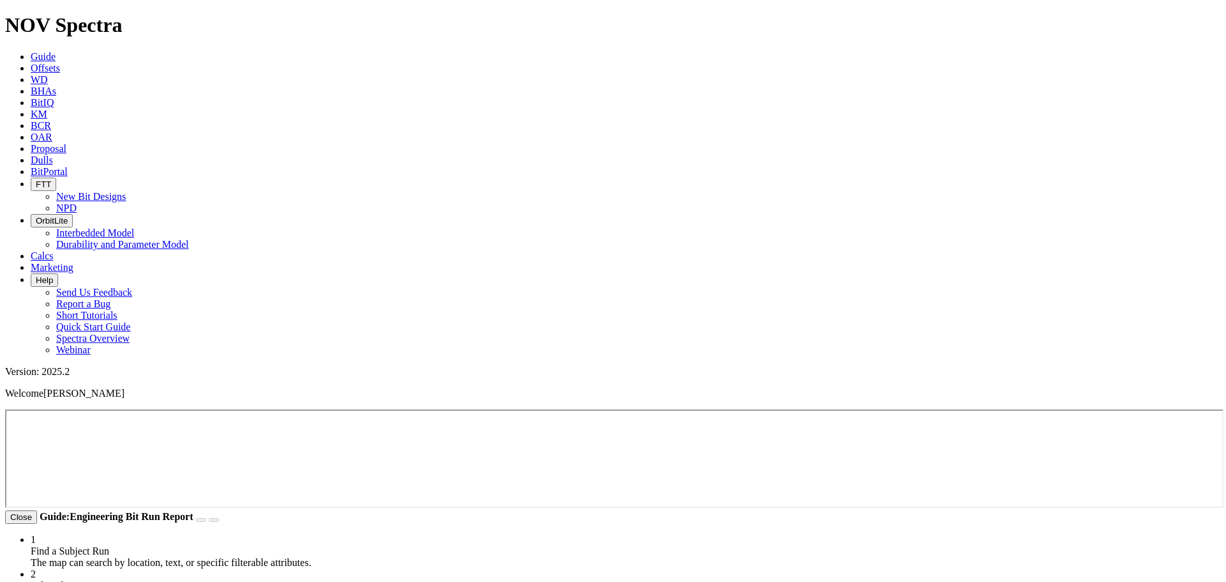 The height and width of the screenshot is (582, 1226). I want to click on button: Close, so click(21, 517).